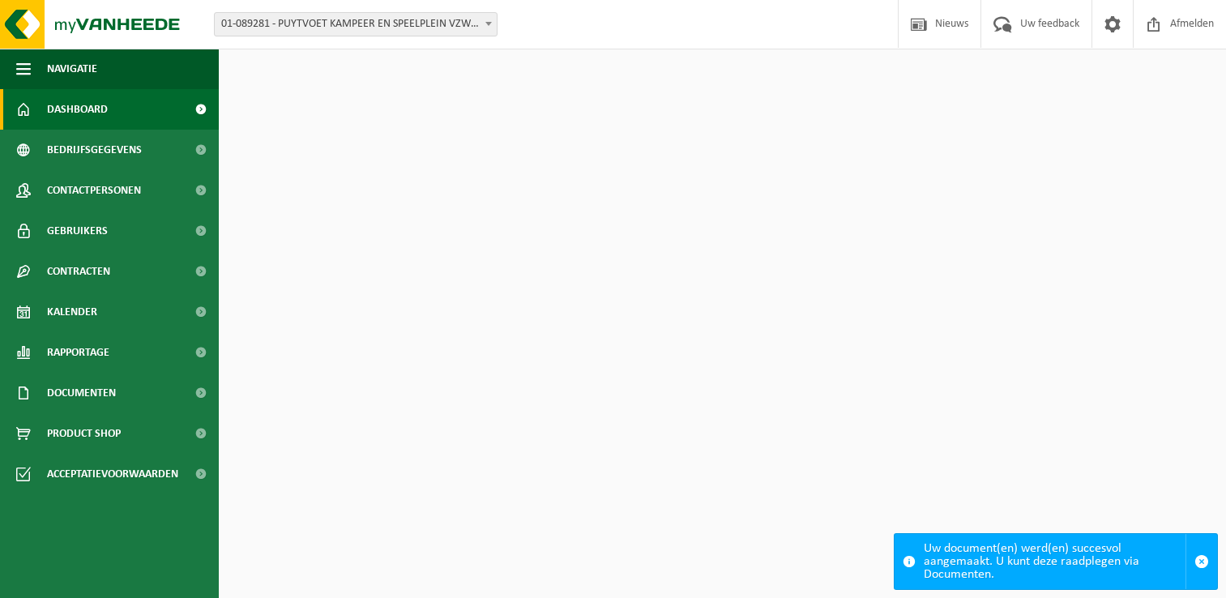 This screenshot has width=1226, height=598. I want to click on span: Acceptatievoorwaarden, so click(113, 474).